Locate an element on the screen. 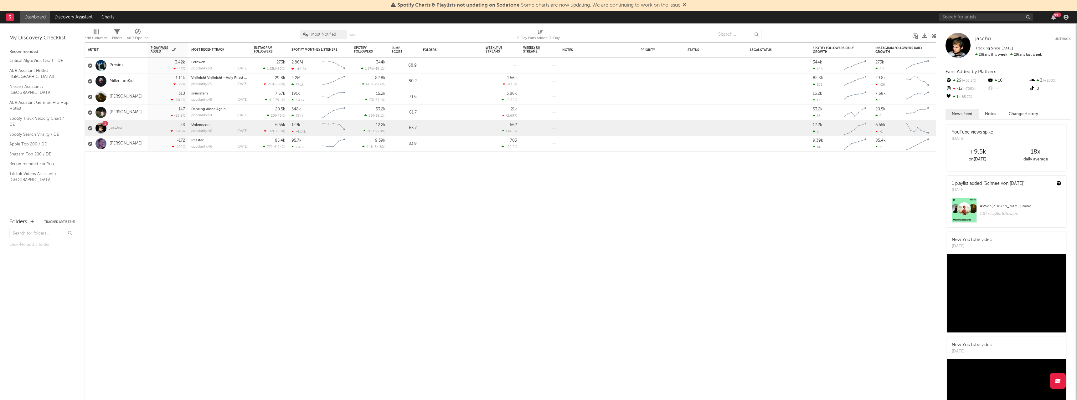 The height and width of the screenshot is (400, 1077). div: -120 % is located at coordinates (178, 147).